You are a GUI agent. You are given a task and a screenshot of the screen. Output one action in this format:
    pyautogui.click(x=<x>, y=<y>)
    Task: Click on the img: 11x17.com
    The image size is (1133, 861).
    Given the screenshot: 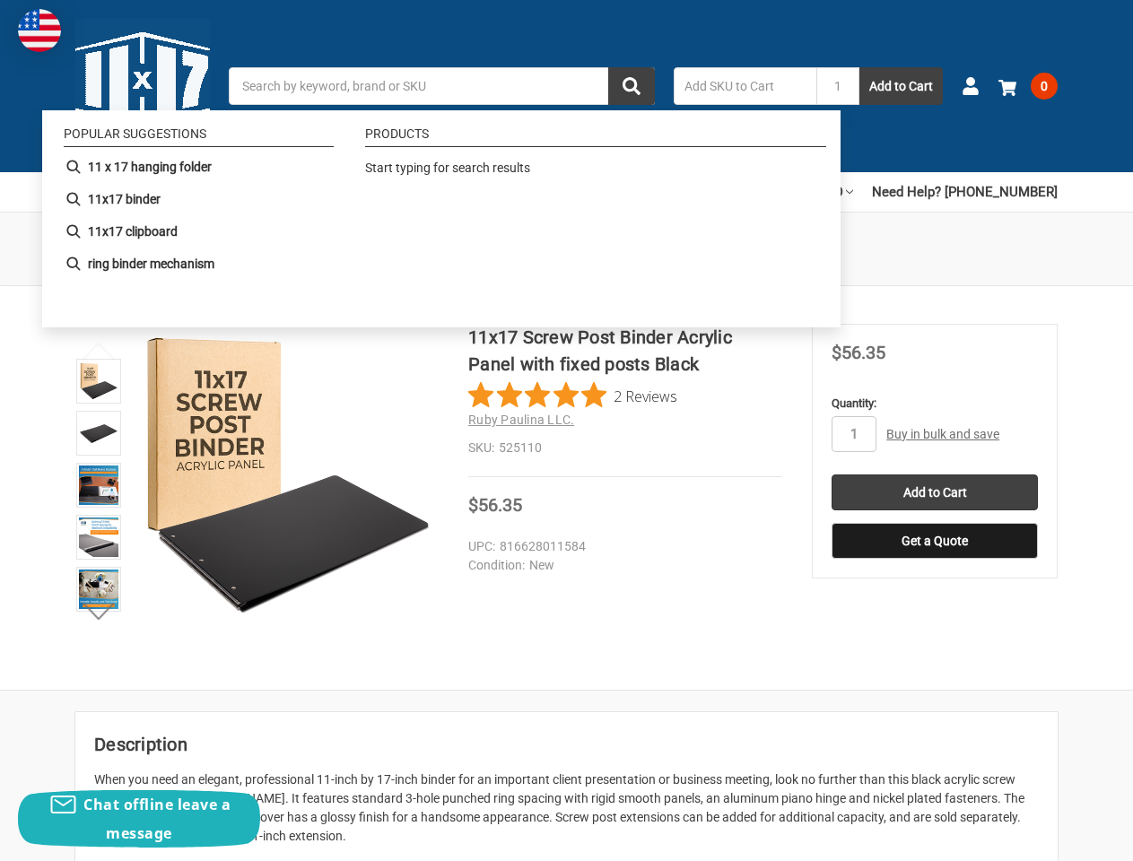 What is the action you would take?
    pyautogui.click(x=143, y=86)
    